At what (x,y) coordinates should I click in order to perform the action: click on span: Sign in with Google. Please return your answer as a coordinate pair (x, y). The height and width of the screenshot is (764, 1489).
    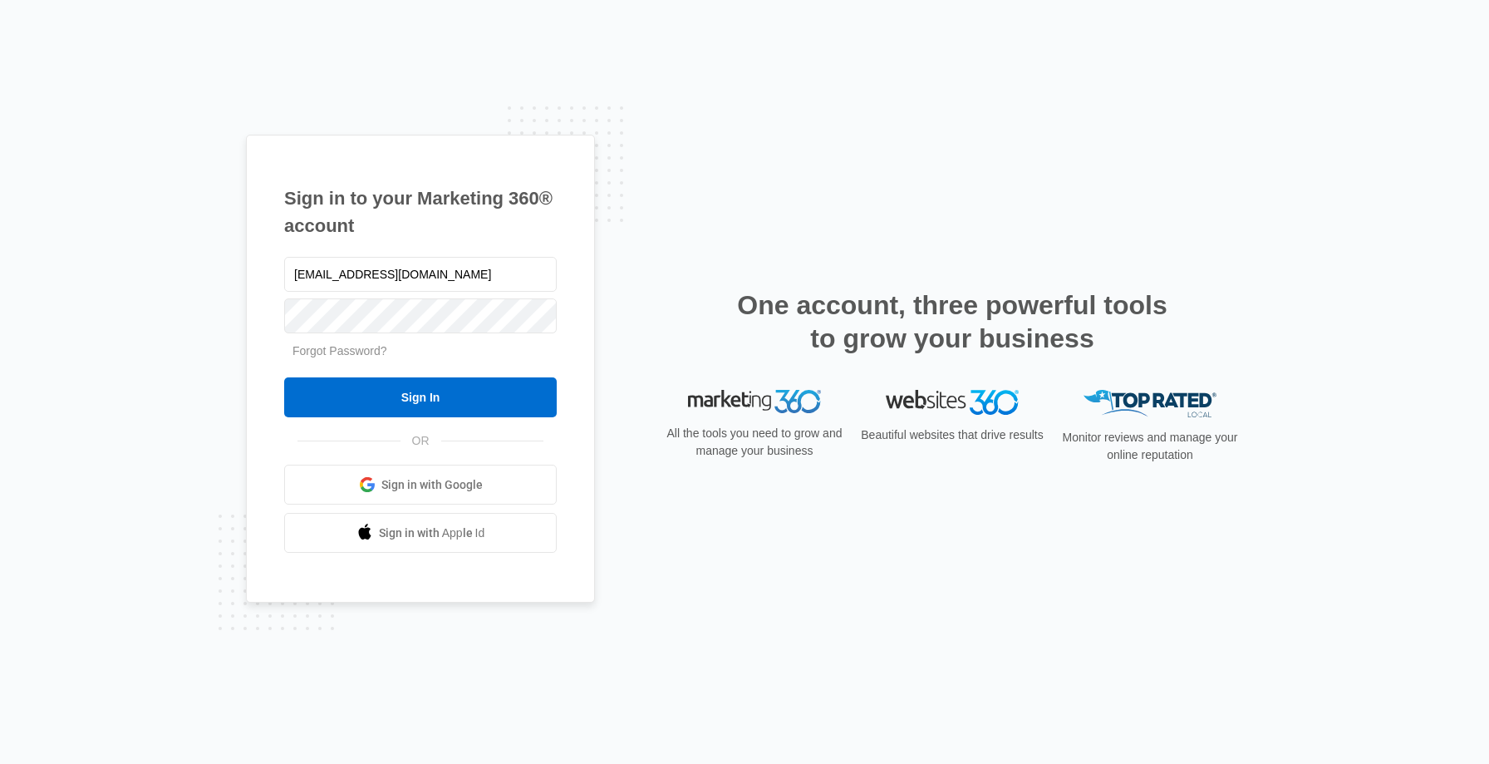
    Looking at the image, I should click on (432, 484).